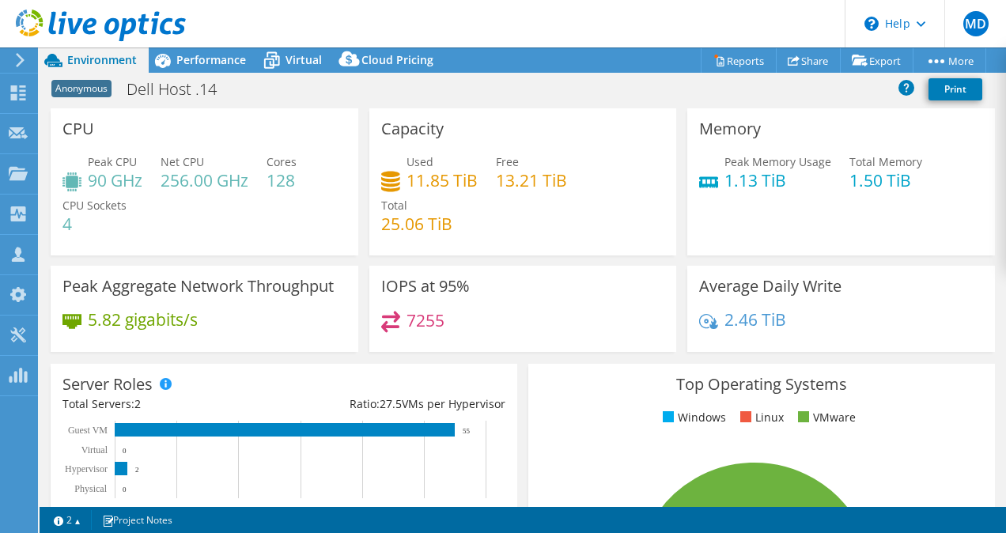 The height and width of the screenshot is (533, 1006). What do you see at coordinates (507, 161) in the screenshot?
I see `span: Free` at bounding box center [507, 161].